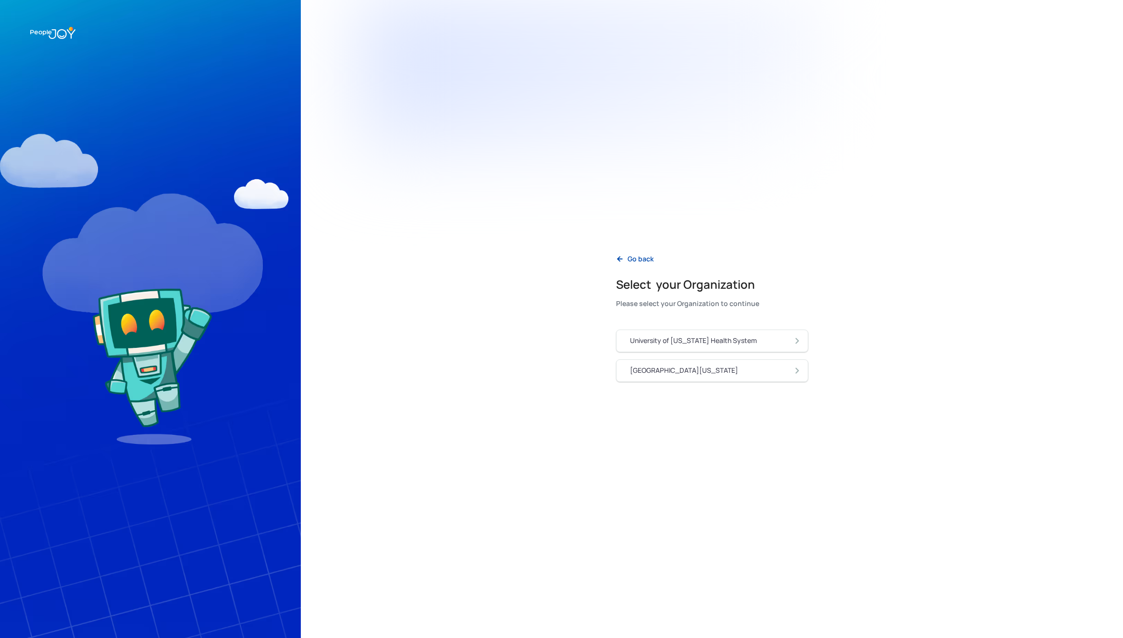  Describe the element at coordinates (688, 304) in the screenshot. I see `div: Please select your Organization to continue` at that location.